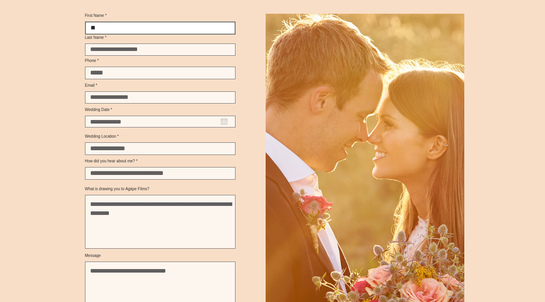  Describe the element at coordinates (160, 61) in the screenshot. I see `label: Phone` at that location.